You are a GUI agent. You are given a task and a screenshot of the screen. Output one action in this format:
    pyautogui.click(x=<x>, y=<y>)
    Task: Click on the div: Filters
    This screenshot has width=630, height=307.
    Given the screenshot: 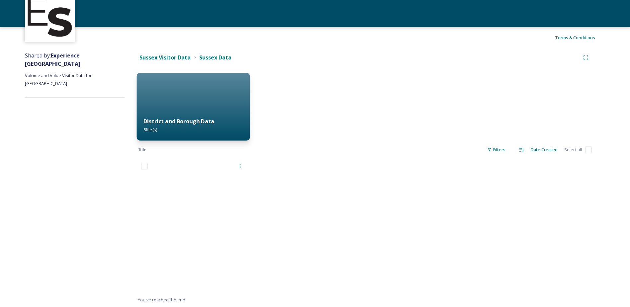 What is the action you would take?
    pyautogui.click(x=496, y=149)
    